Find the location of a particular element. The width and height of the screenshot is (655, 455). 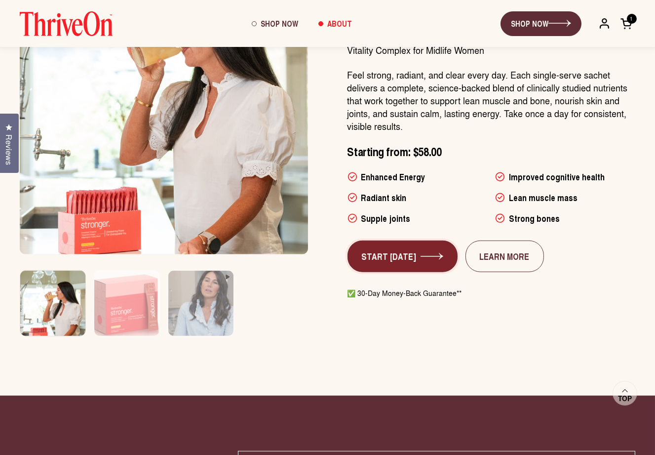

li: Enhanced Energy is located at coordinates (418, 177).